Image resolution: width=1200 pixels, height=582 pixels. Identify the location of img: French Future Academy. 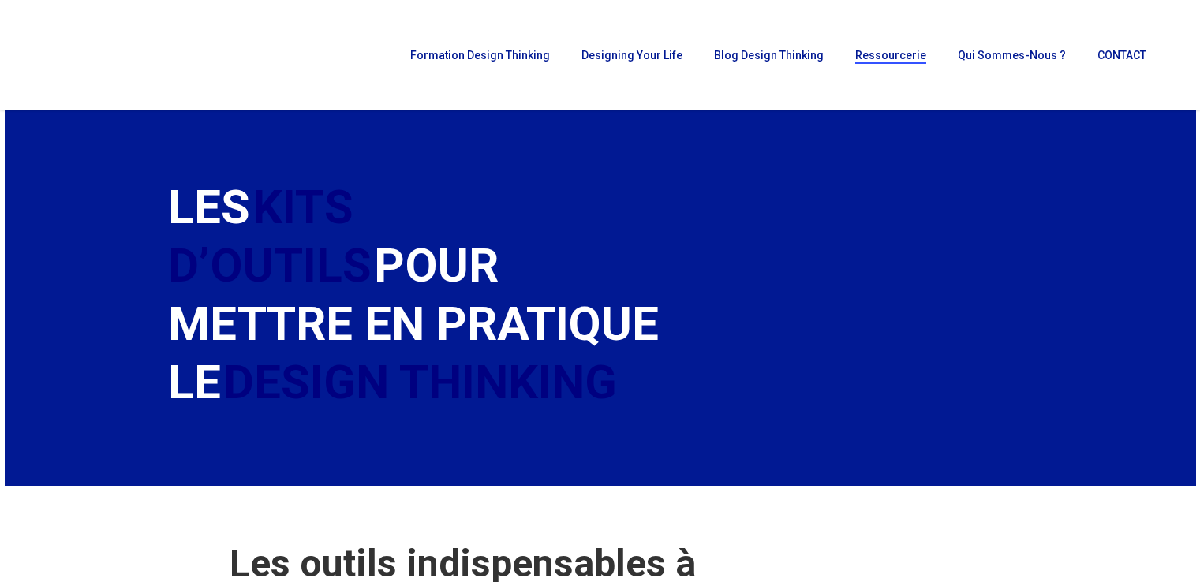
(105, 55).